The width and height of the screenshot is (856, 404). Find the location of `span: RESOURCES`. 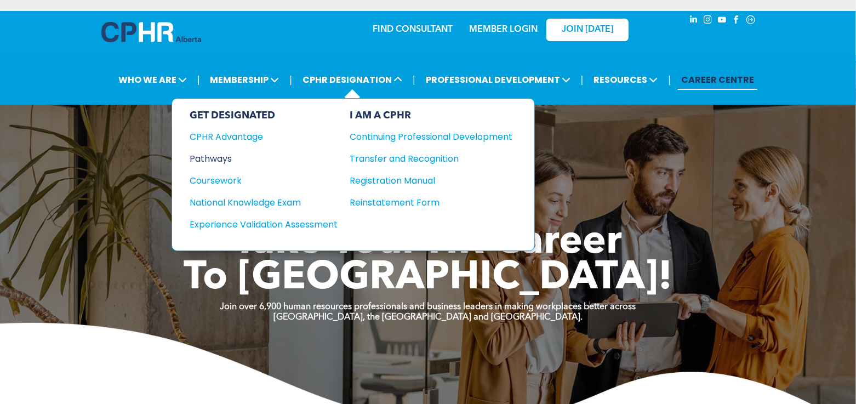

span: RESOURCES is located at coordinates (626, 79).